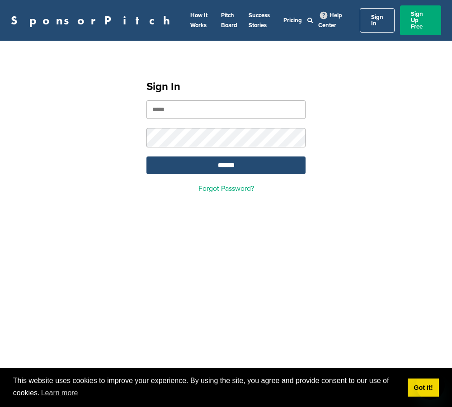 The width and height of the screenshot is (452, 407). Describe the element at coordinates (93, 20) in the screenshot. I see `a: SponsorPitch` at that location.